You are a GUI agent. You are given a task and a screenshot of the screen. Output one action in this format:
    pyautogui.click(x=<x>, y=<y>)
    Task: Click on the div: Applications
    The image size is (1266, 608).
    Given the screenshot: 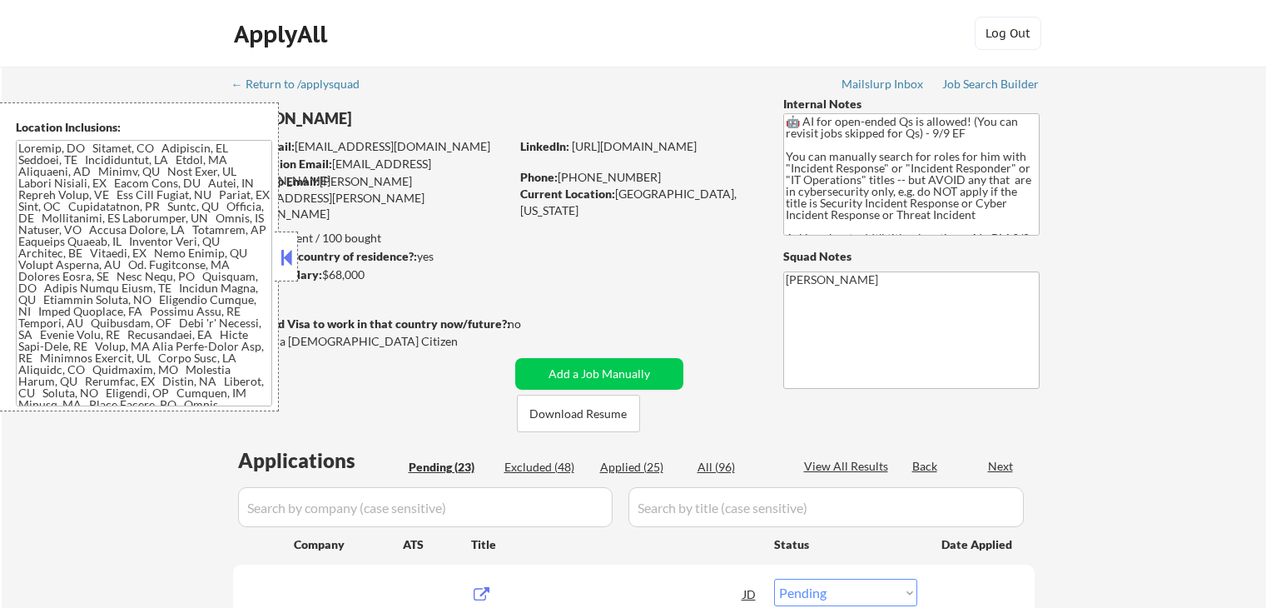 What is the action you would take?
    pyautogui.click(x=320, y=460)
    